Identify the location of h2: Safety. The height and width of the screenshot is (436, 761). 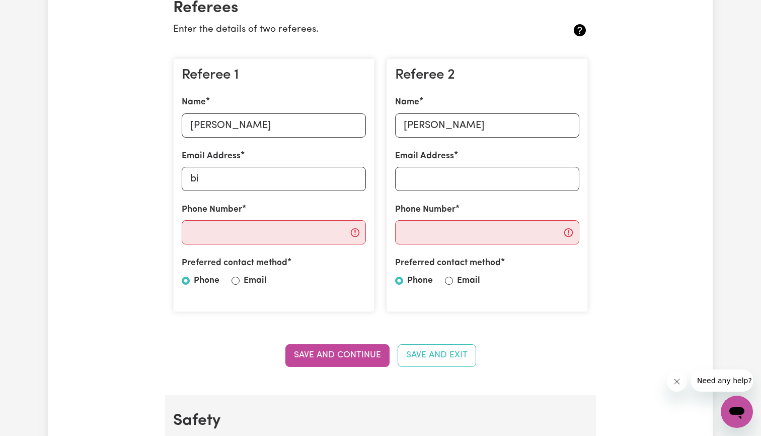
(381, 421).